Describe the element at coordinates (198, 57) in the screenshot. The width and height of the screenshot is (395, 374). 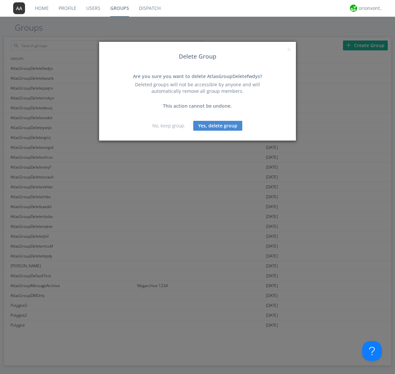
I see `h3: Delete Group` at that location.